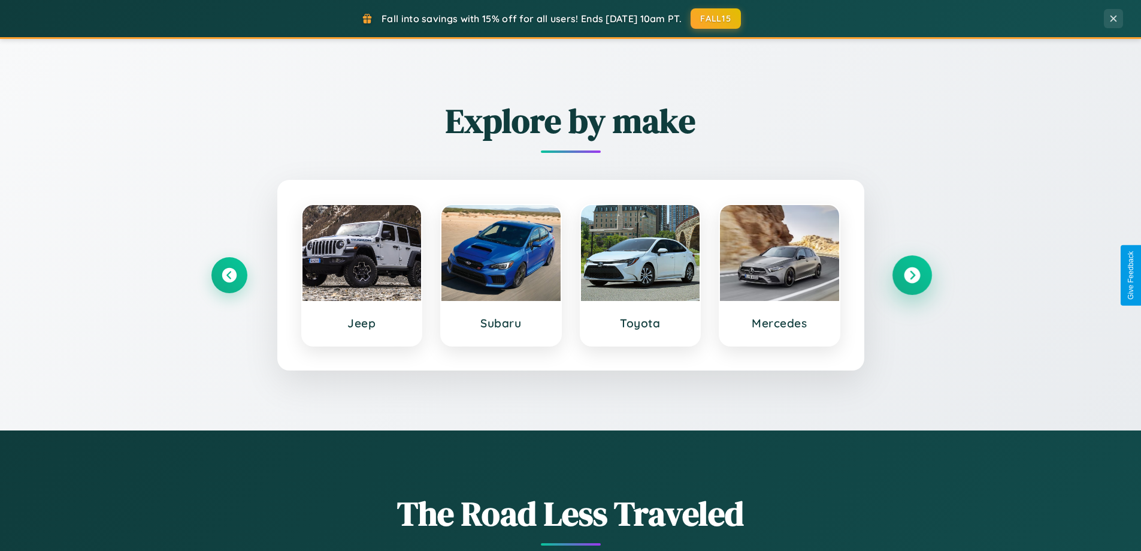 This screenshot has height=551, width=1141. What do you see at coordinates (571, 513) in the screenshot?
I see `h1: The Road Less Traveled` at bounding box center [571, 513].